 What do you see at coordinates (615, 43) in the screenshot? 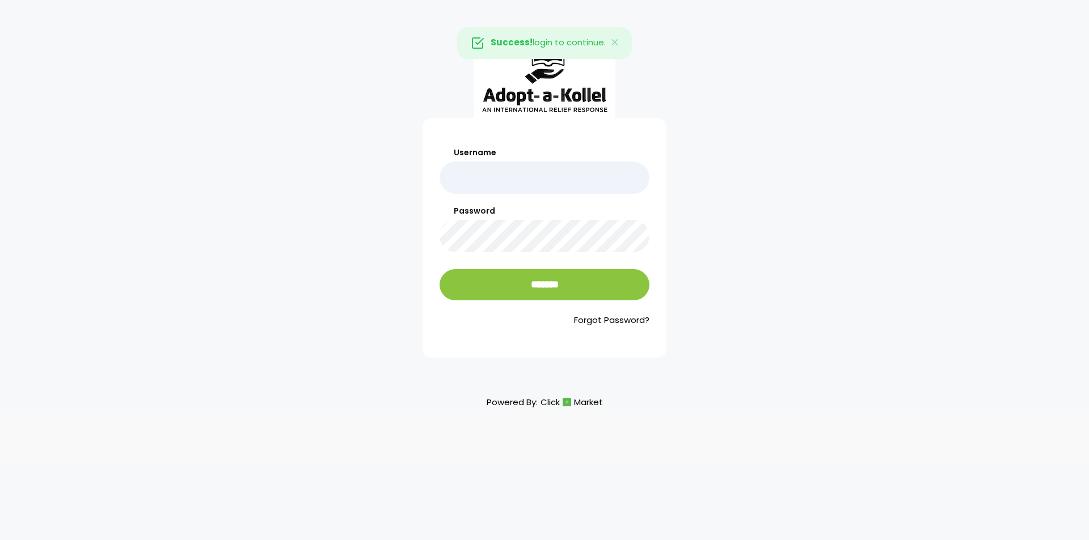
I see `button: Close` at bounding box center [615, 43].